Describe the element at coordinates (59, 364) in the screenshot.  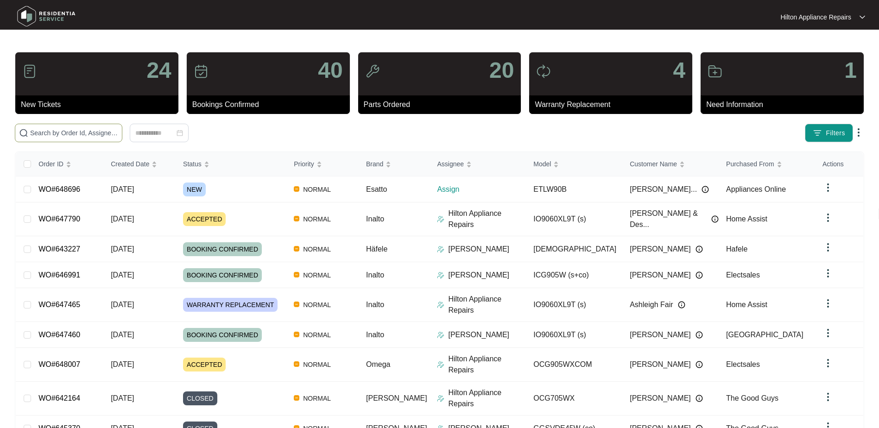
I see `a: WO#648007` at that location.